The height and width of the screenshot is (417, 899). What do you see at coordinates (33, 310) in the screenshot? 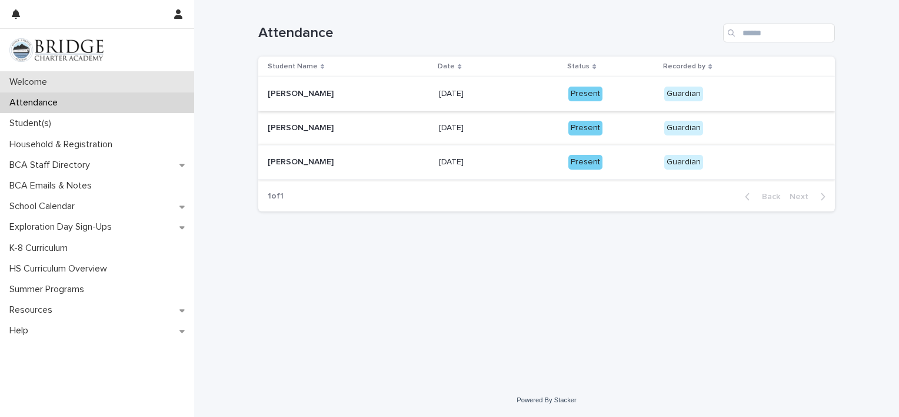
I see `p: Resources` at bounding box center [33, 310].